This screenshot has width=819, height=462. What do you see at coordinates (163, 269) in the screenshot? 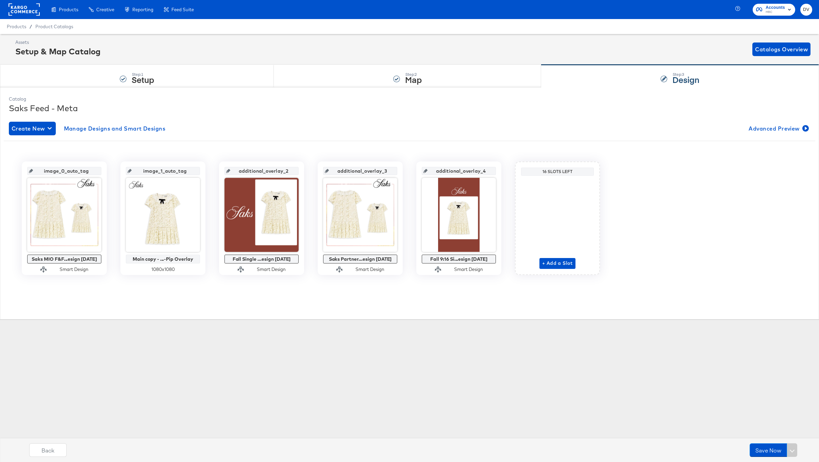
I see `div: 1080 x 1080` at bounding box center [163, 269].